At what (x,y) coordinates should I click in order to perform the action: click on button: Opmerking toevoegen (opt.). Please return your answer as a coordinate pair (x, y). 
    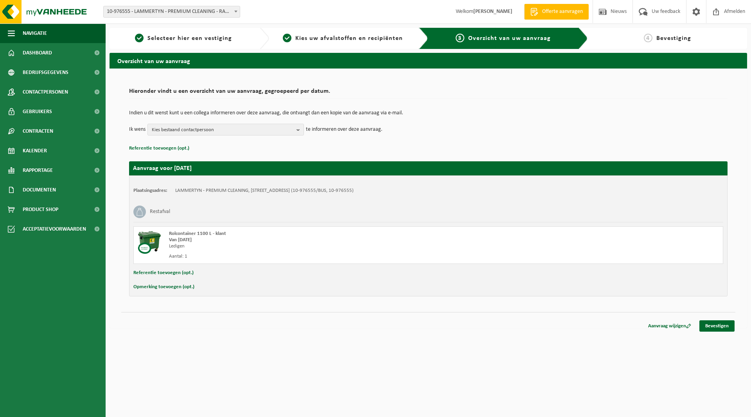
    Looking at the image, I should click on (164, 287).